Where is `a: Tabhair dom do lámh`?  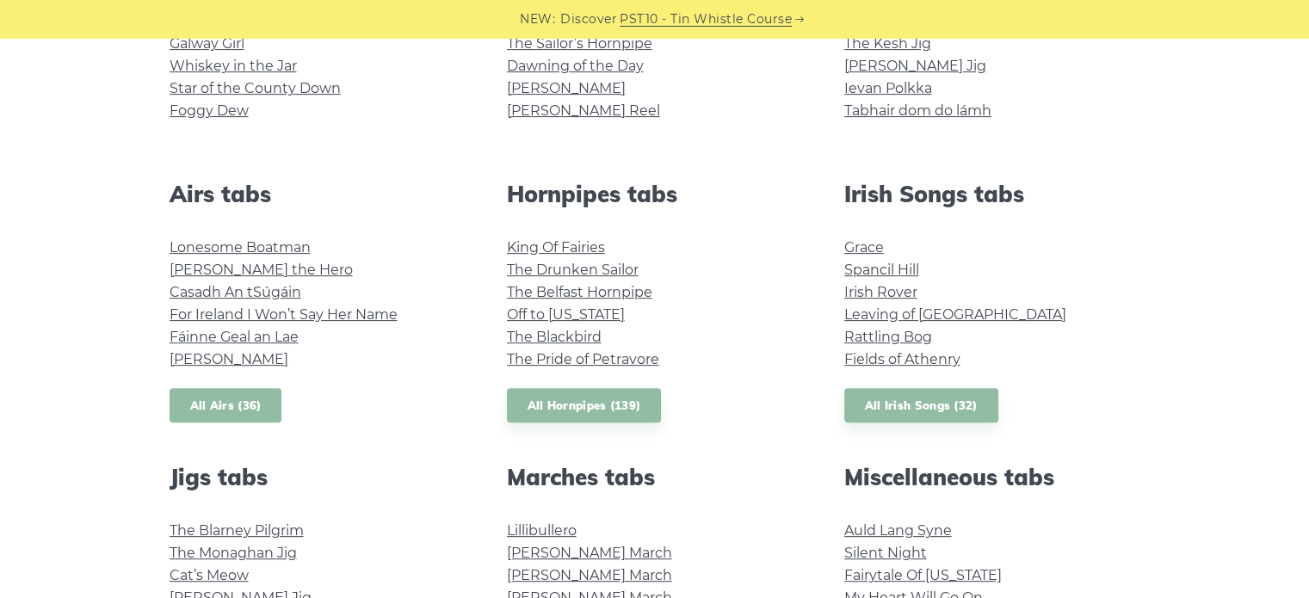 a: Tabhair dom do lámh is located at coordinates (918, 110).